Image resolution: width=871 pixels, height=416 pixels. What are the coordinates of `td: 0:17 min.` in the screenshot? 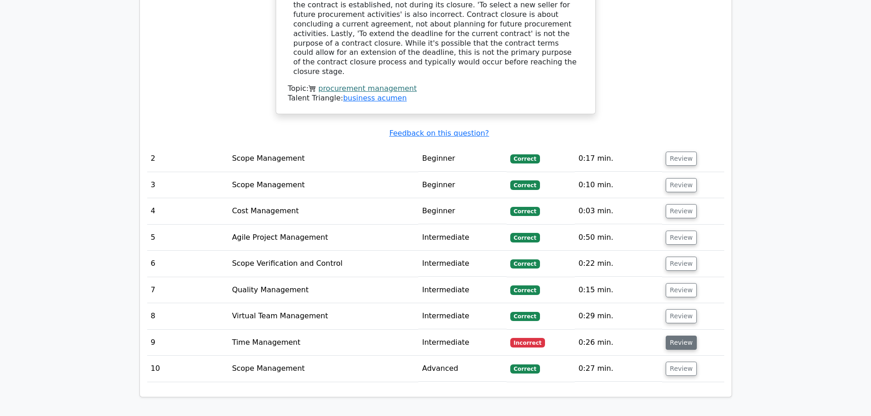 It's located at (618, 159).